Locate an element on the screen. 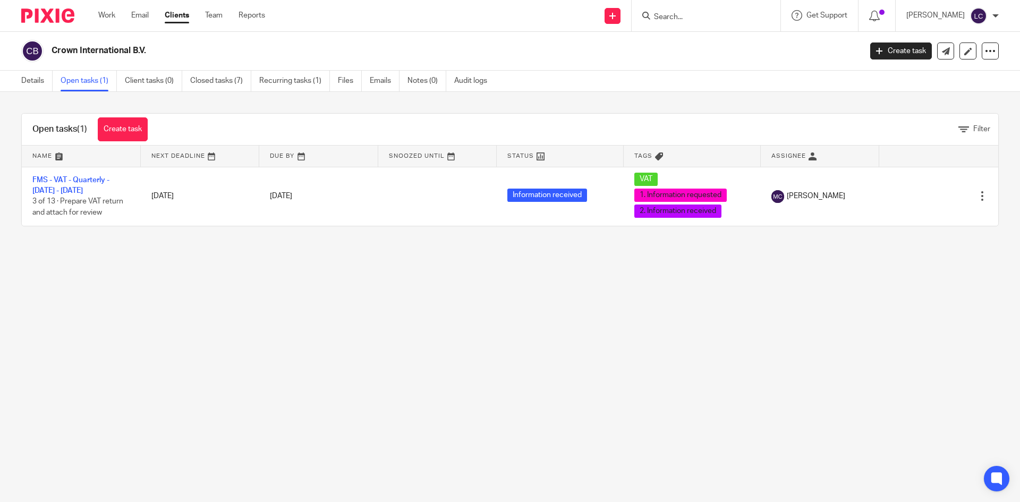  span: Get Support is located at coordinates (826, 15).